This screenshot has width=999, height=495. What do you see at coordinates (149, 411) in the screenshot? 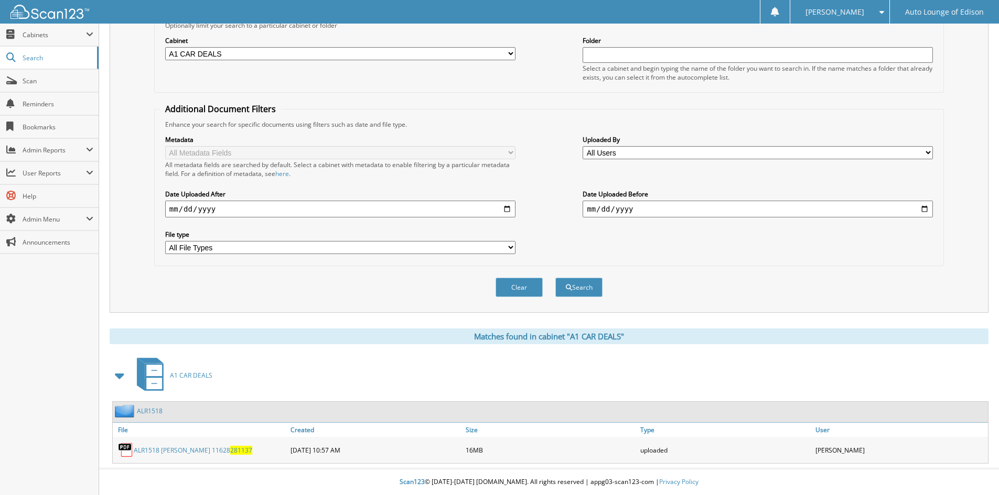
I see `a: ALR1518` at bounding box center [149, 411].